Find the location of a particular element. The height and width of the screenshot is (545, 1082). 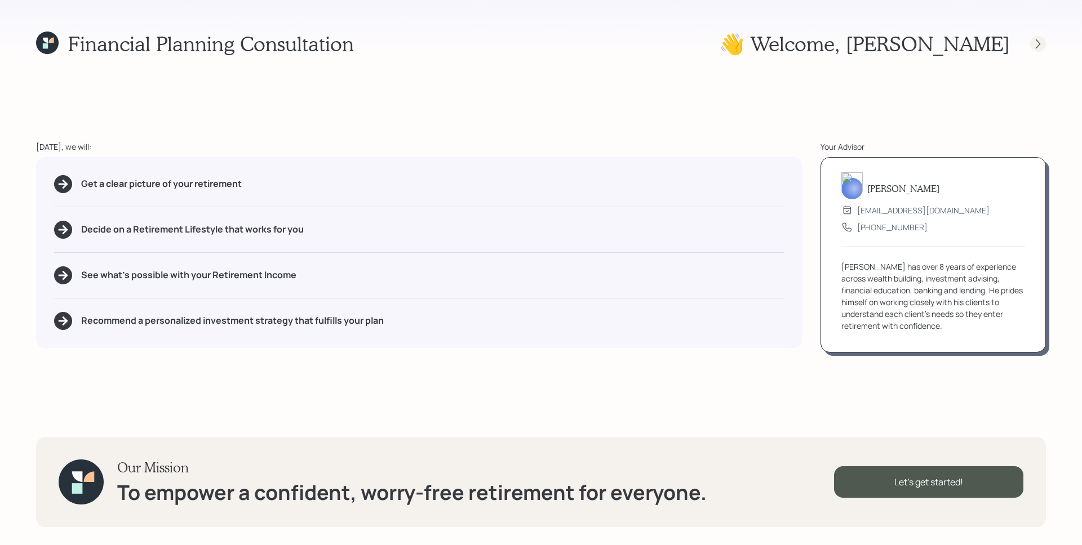

h1: To empower a confident, worry-free retirement for everyone. is located at coordinates (412, 492).